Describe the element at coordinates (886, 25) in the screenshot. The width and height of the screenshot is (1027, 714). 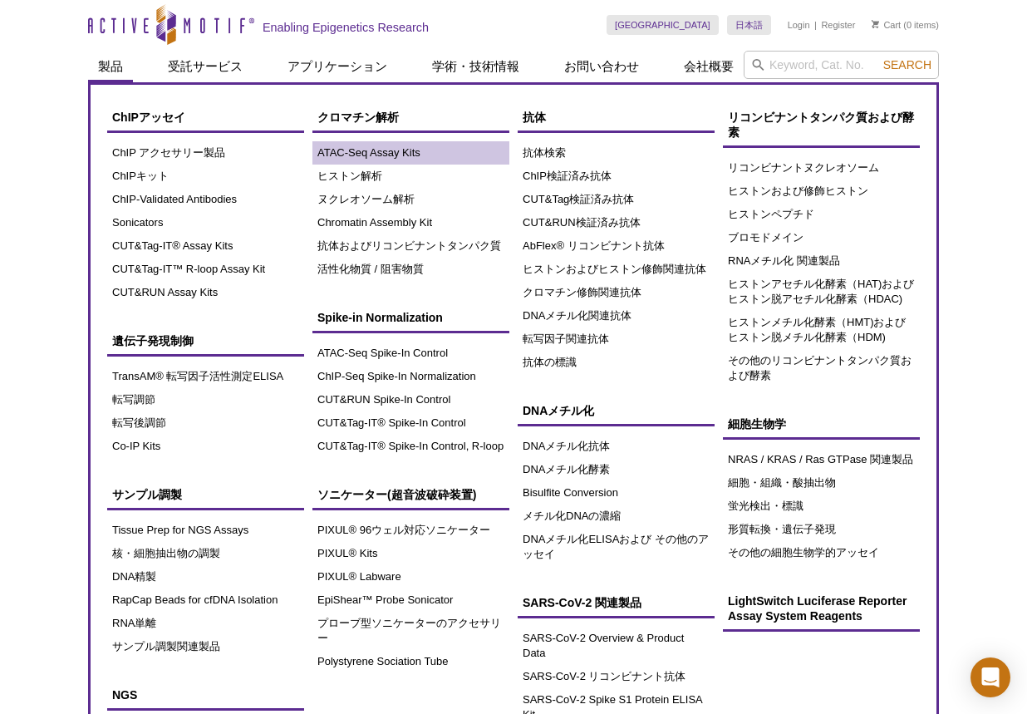
I see `a: Cart` at that location.